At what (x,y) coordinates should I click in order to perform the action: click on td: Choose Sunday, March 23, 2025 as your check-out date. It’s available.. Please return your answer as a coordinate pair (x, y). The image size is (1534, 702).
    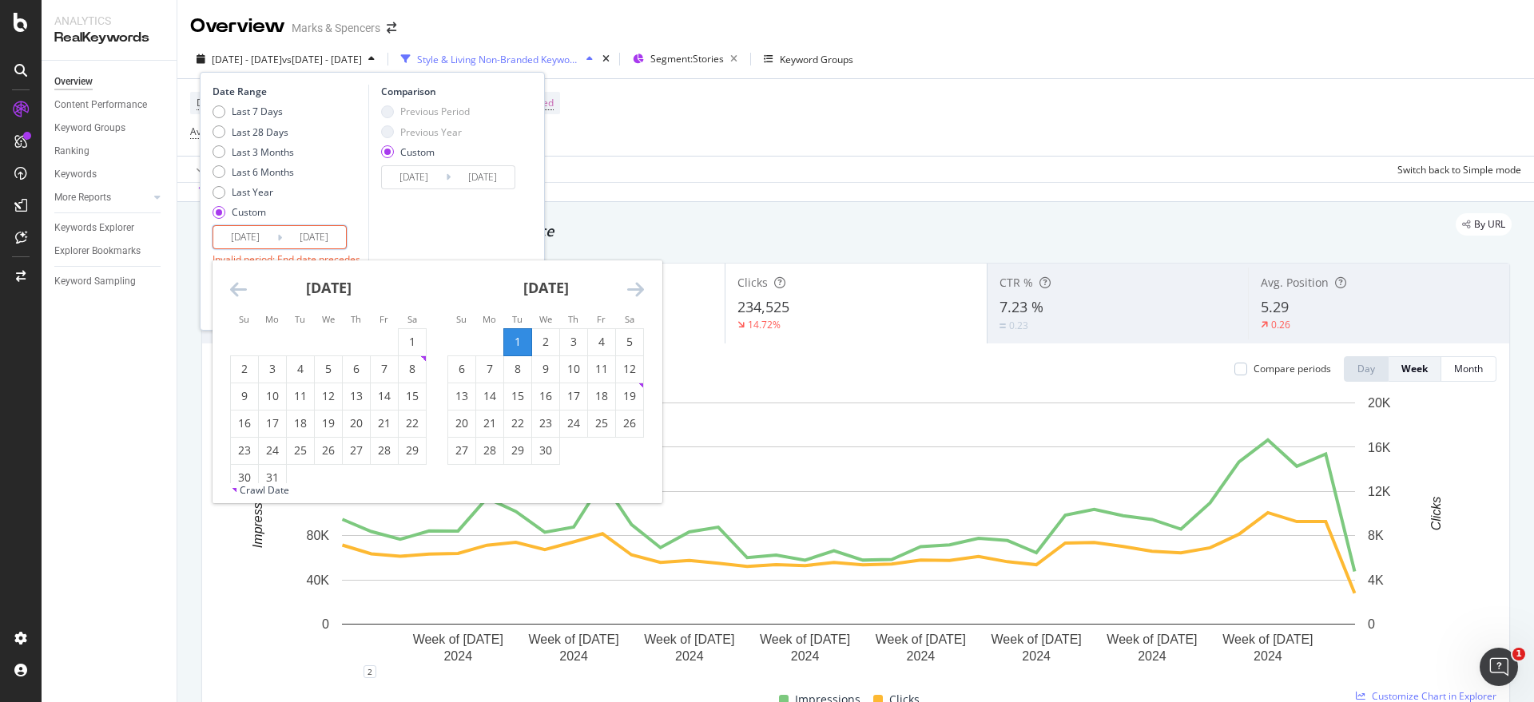
    Looking at the image, I should click on (244, 450).